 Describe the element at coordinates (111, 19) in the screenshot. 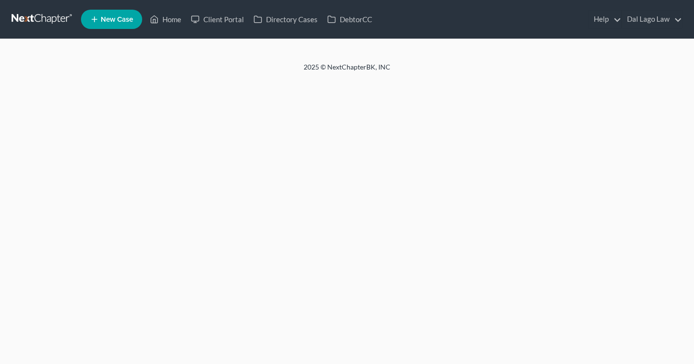

I see `new-legal-case-button: New Case` at that location.